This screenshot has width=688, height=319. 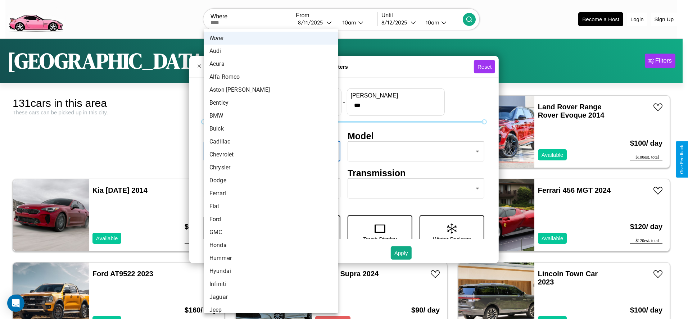 What do you see at coordinates (271, 194) in the screenshot?
I see `li: Ferrari` at bounding box center [271, 194].